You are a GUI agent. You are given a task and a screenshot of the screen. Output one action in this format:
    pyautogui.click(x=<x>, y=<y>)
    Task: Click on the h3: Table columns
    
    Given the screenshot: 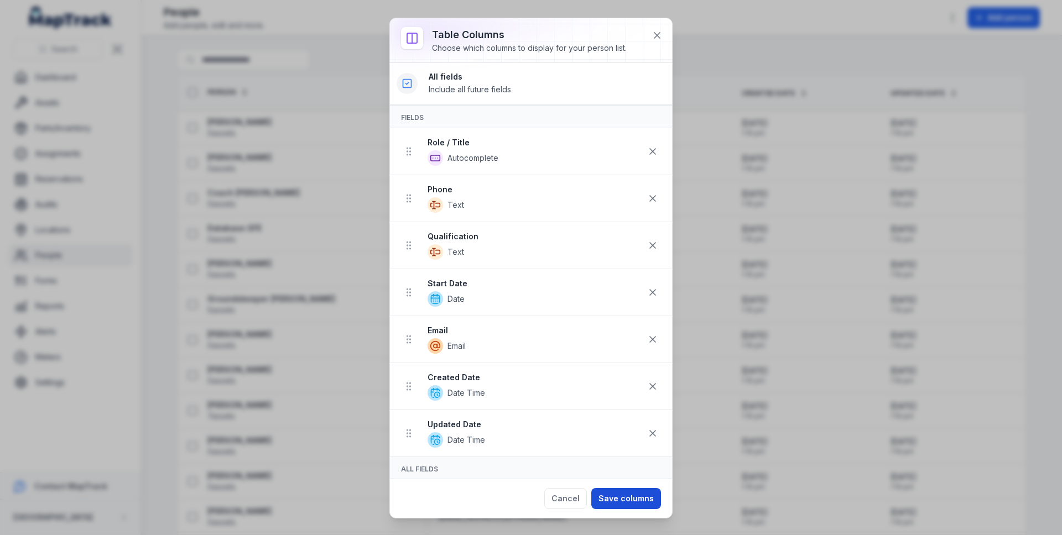 What is the action you would take?
    pyautogui.click(x=529, y=35)
    